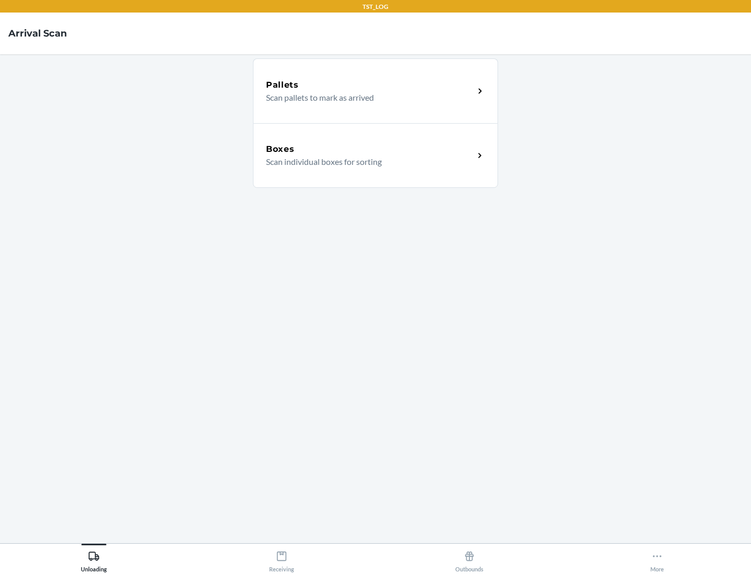 The height and width of the screenshot is (574, 751). What do you see at coordinates (280, 149) in the screenshot?
I see `h5: Boxes` at bounding box center [280, 149].